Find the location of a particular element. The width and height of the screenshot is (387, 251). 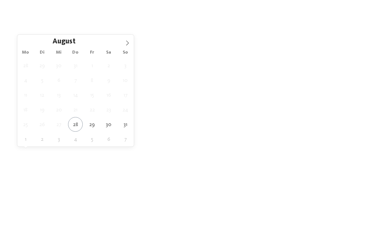

span: August 13, 2025 is located at coordinates (59, 95).